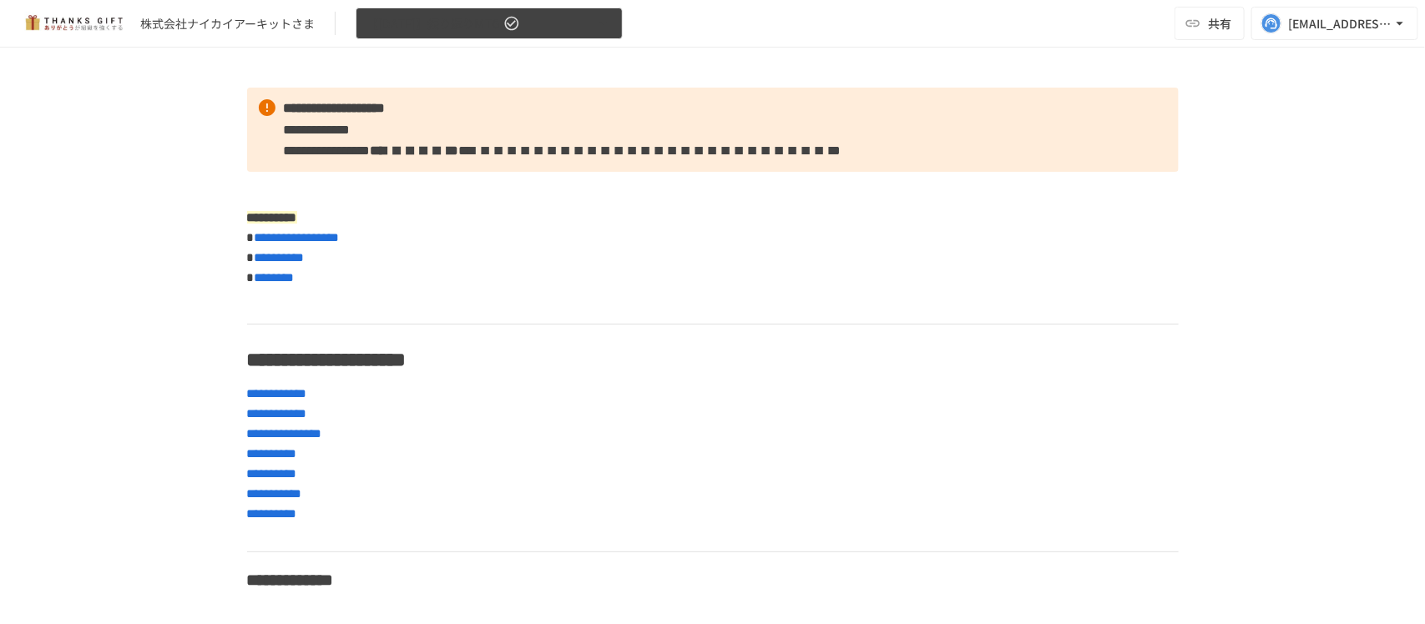 This screenshot has width=1425, height=624. I want to click on button: 共有, so click(1209, 23).